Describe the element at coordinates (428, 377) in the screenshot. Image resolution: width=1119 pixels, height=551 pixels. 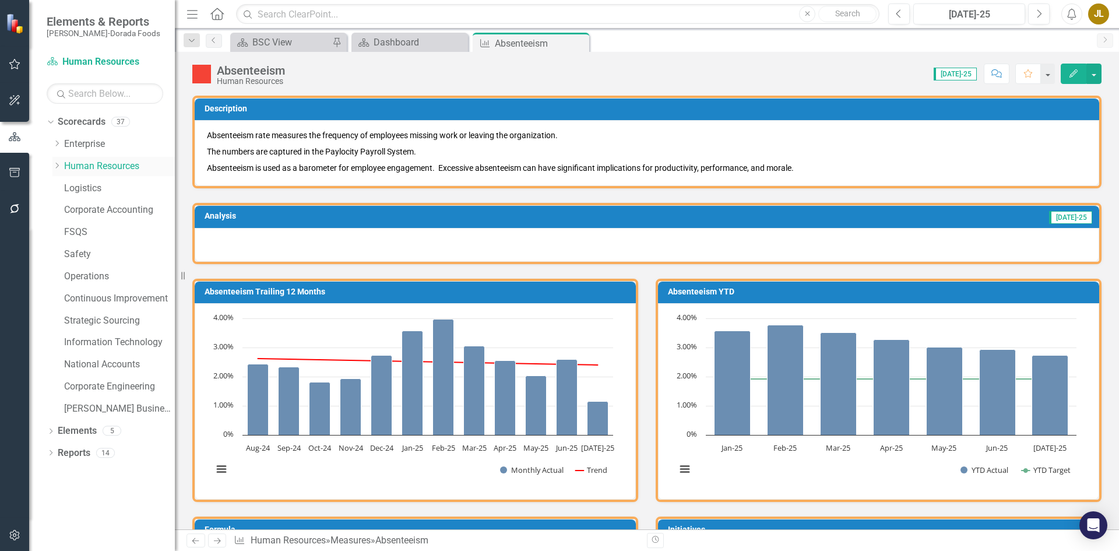
I see `g: Monthly Actual, series 1 of 2. Bar series with 12 bars.` at that location.